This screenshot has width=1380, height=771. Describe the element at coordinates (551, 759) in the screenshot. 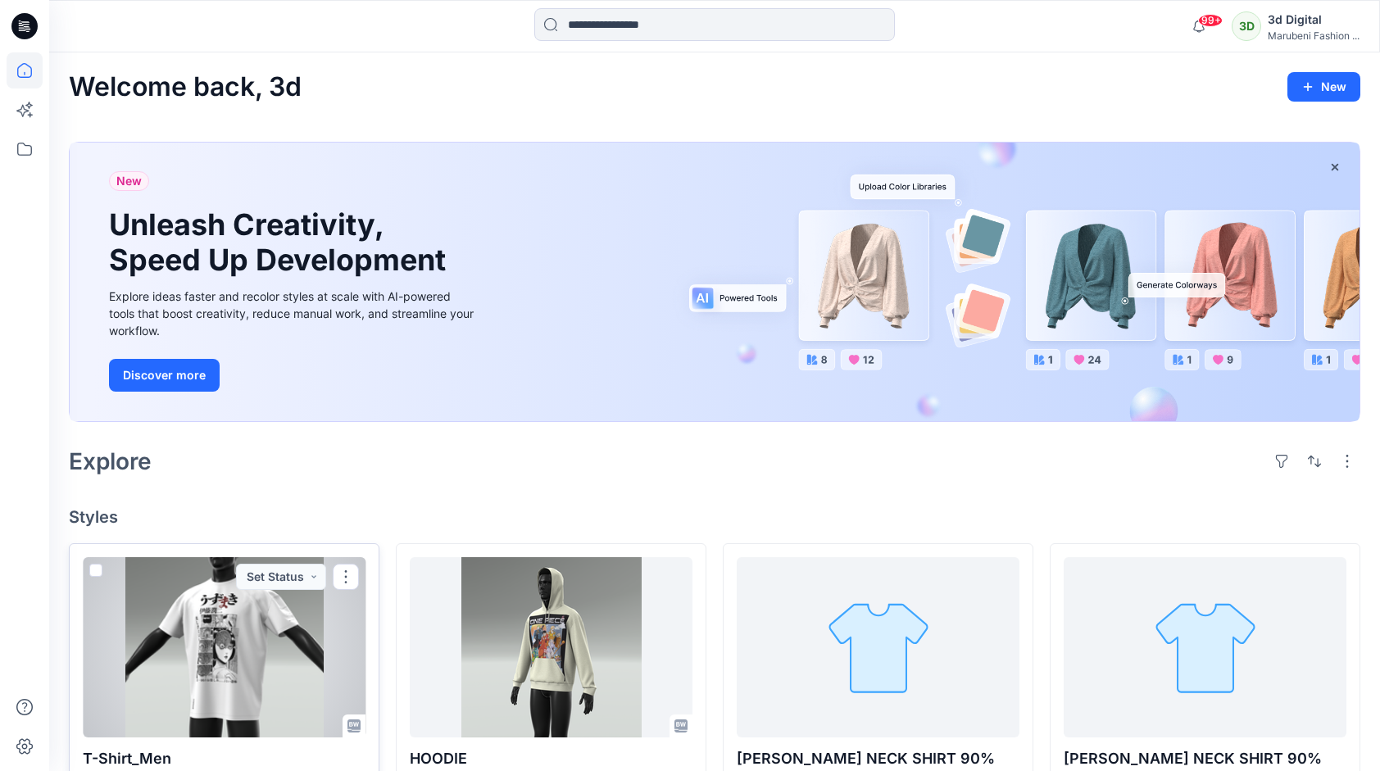

I see `p: HOODIE` at that location.